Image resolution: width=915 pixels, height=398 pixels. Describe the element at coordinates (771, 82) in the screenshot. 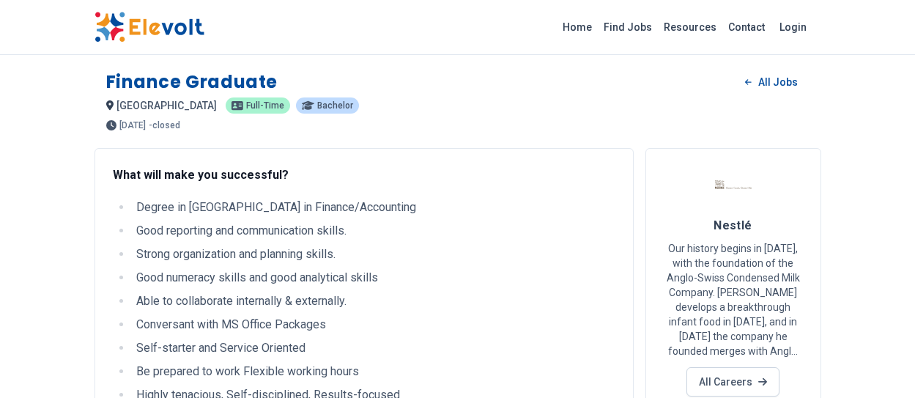

I see `a: All Jobs` at that location.